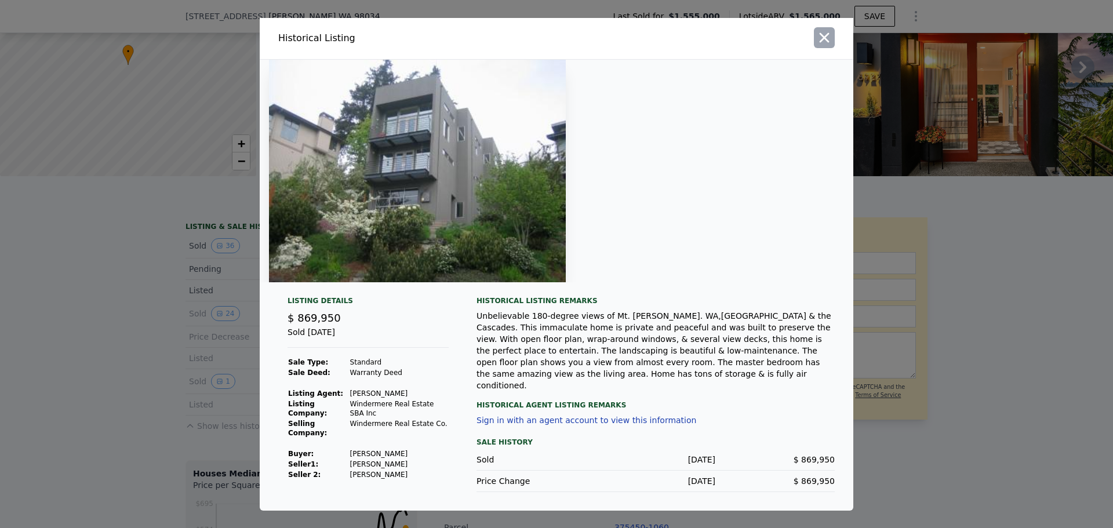  What do you see at coordinates (415, 38) in the screenshot?
I see `div: Historical Listing` at bounding box center [415, 38].